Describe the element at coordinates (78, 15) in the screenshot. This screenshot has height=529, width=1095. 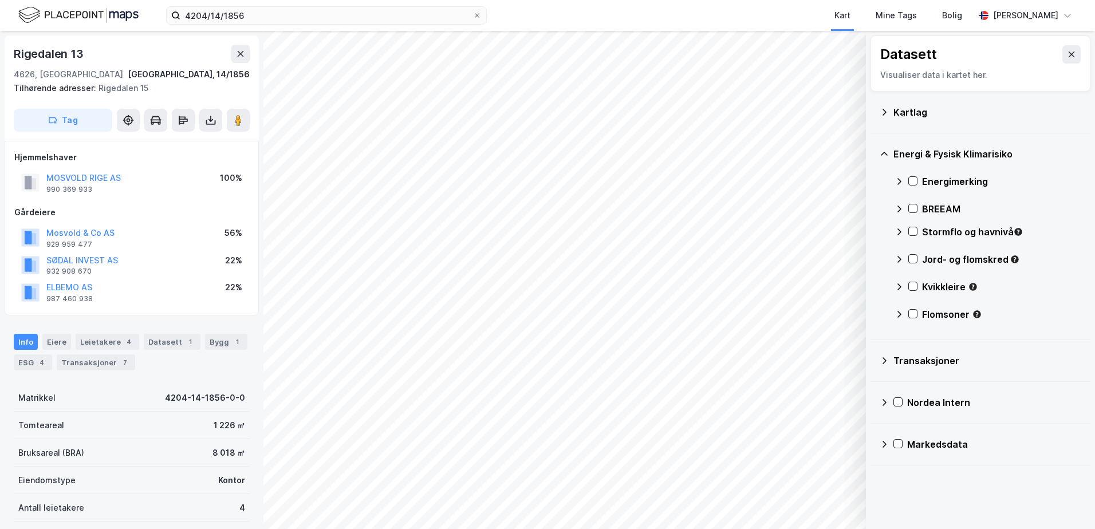
I see `img: logo.f888ab2527a4732fd821a326f86c7f29.svg` at that location.